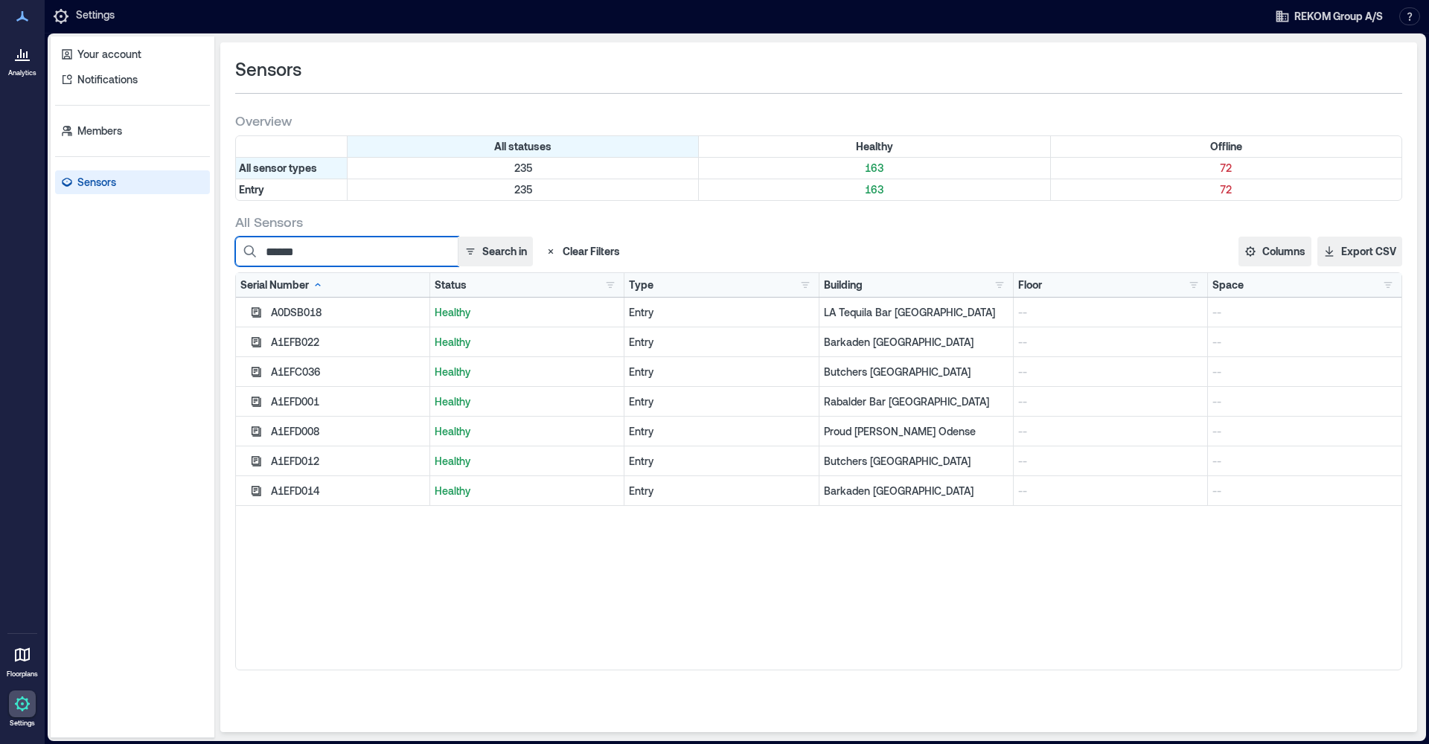 This screenshot has height=744, width=1429. What do you see at coordinates (348, 342) in the screenshot?
I see `div: A1EFB022` at bounding box center [348, 342].